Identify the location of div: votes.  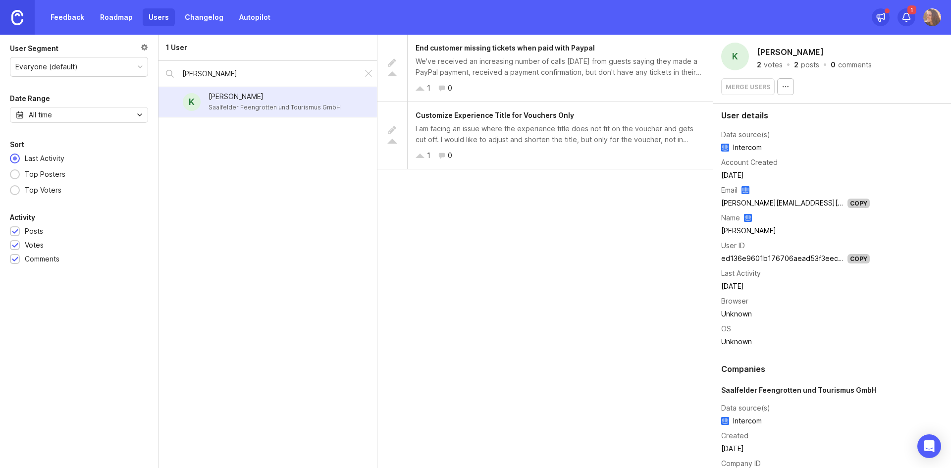
(773, 65).